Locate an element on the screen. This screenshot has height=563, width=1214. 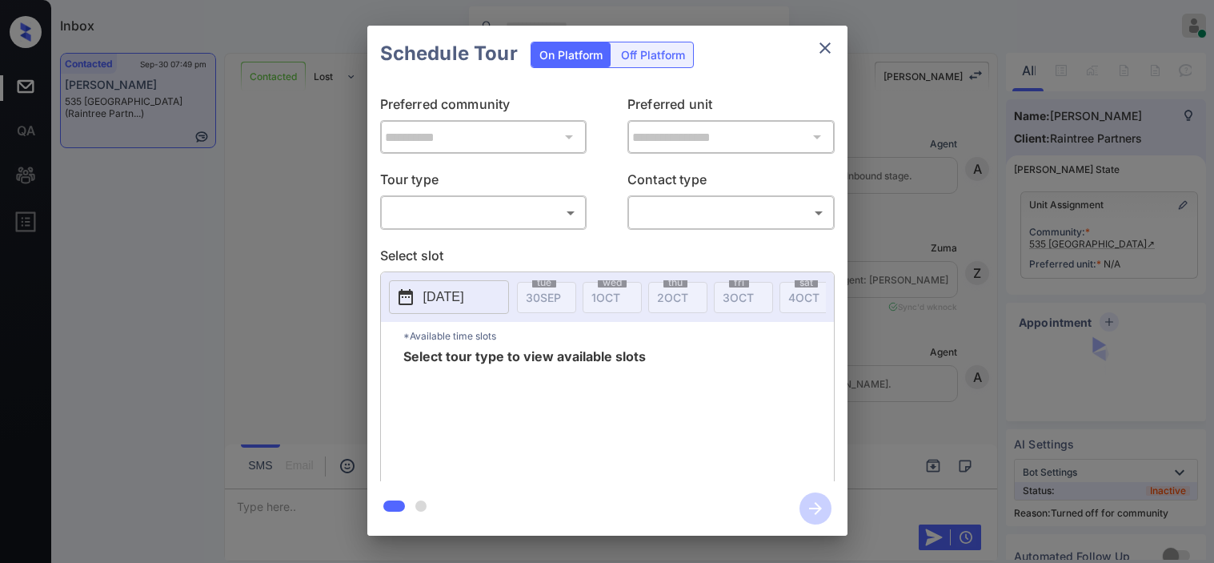
span: Select tour type to view available slots is located at coordinates (524, 414).